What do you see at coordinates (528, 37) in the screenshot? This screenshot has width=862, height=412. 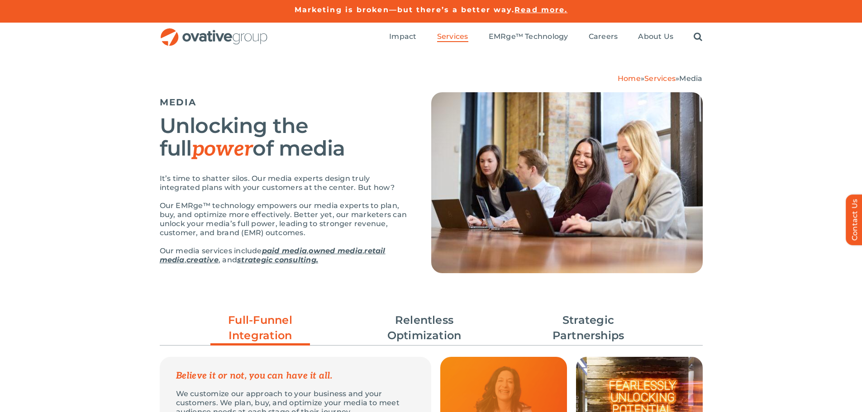 I see `span: EMRge™ Technology` at bounding box center [528, 37].